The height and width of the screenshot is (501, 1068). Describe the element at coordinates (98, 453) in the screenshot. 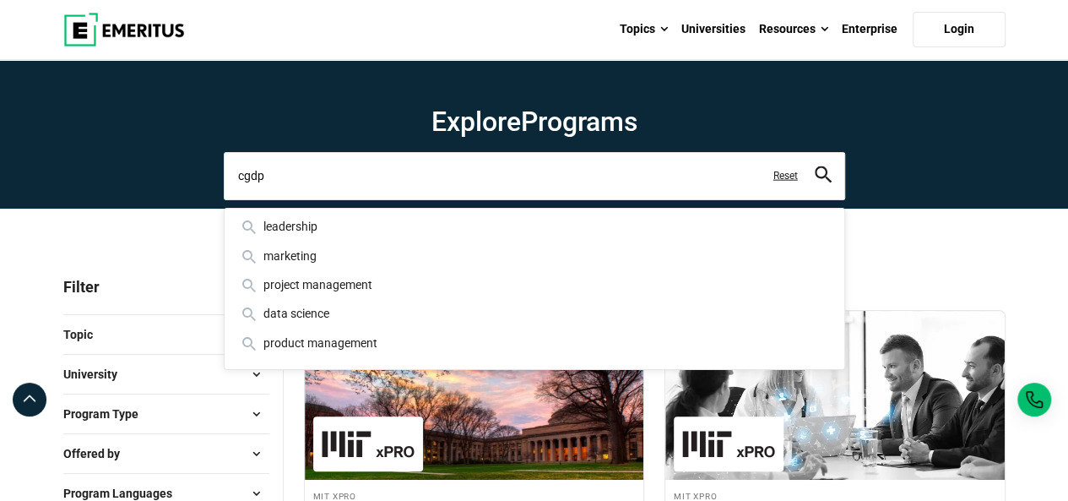

I see `span: Offered by` at that location.